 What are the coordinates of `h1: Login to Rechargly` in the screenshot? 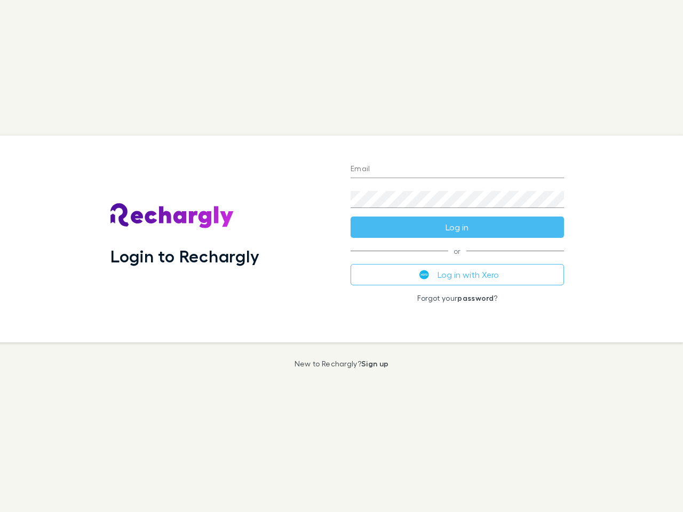 It's located at (185, 256).